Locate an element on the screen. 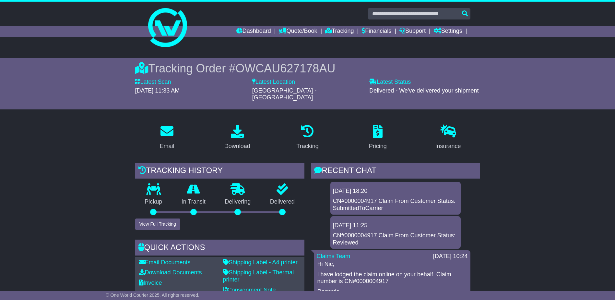  a: Quote/Book is located at coordinates (298, 31).